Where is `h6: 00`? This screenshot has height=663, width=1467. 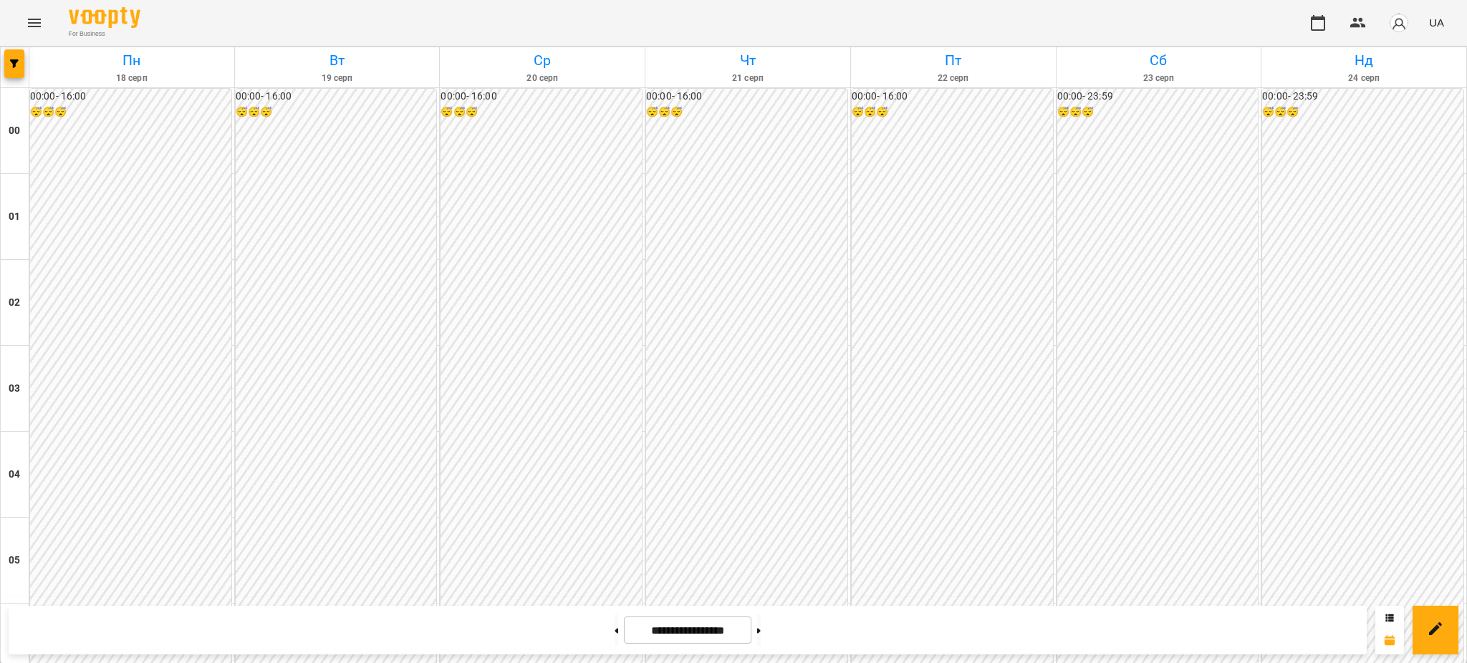 h6: 00 is located at coordinates (14, 131).